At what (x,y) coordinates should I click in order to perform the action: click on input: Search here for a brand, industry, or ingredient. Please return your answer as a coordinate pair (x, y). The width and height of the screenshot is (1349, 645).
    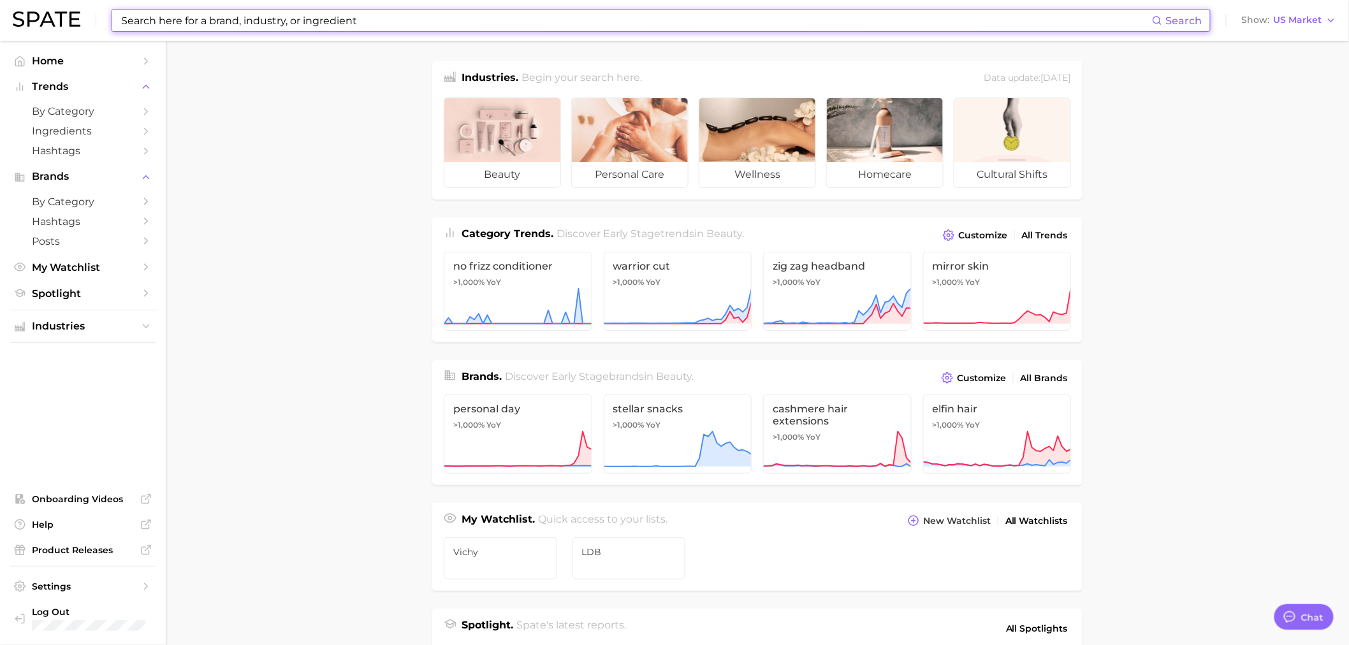
    Looking at the image, I should click on (636, 20).